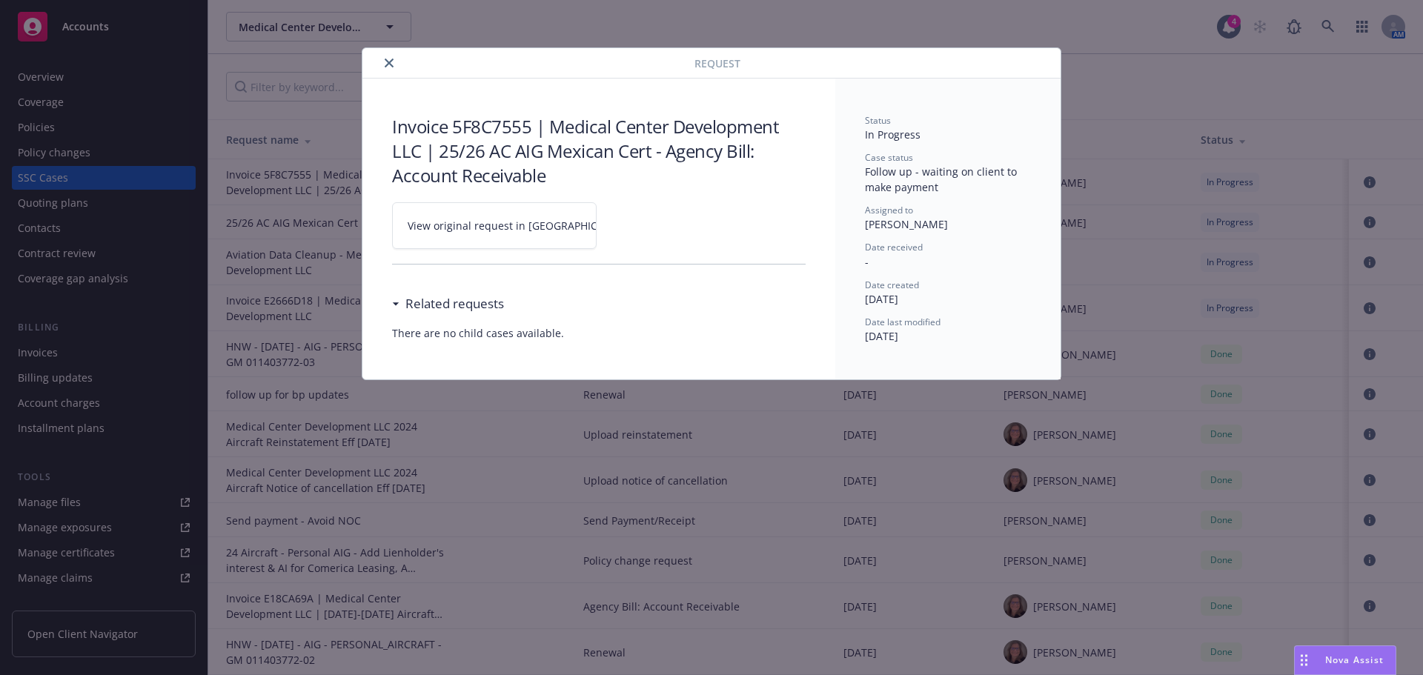 The image size is (1423, 675). I want to click on span: Date created, so click(892, 285).